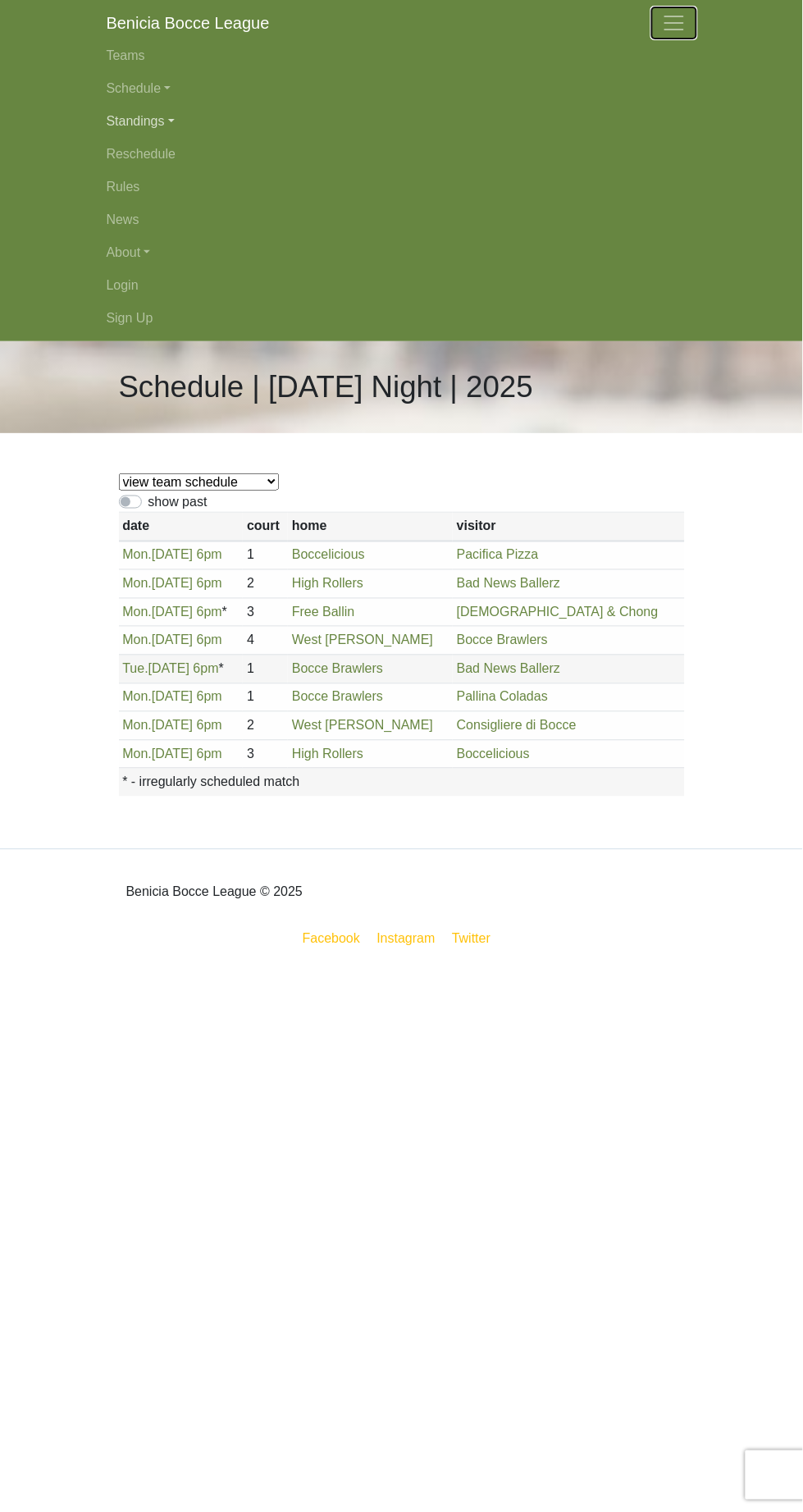 The height and width of the screenshot is (1512, 803). I want to click on th: date, so click(181, 527).